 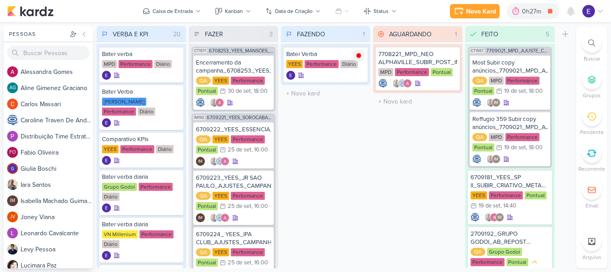 What do you see at coordinates (57, 184) in the screenshot?
I see `div: I a r a S a n t o s` at bounding box center [57, 184].